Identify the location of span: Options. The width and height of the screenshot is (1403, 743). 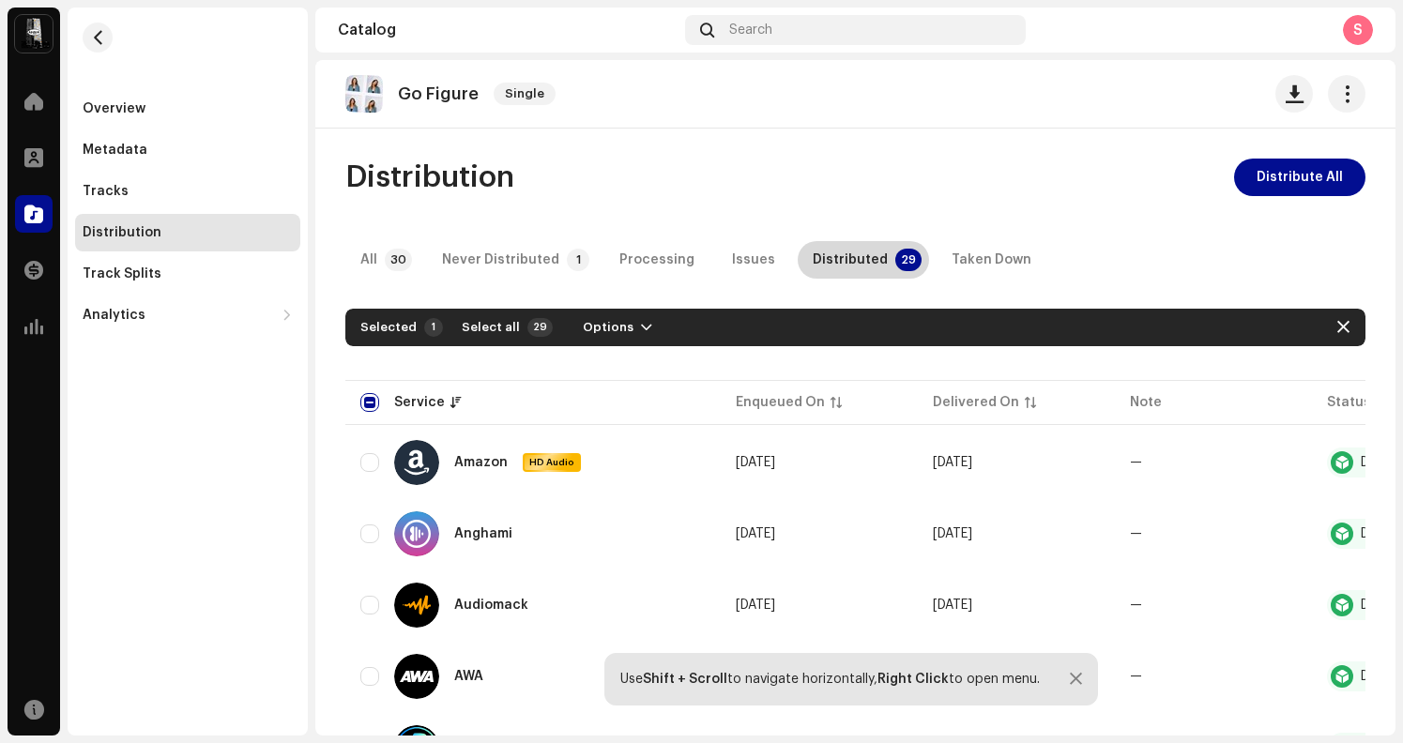
(608, 328).